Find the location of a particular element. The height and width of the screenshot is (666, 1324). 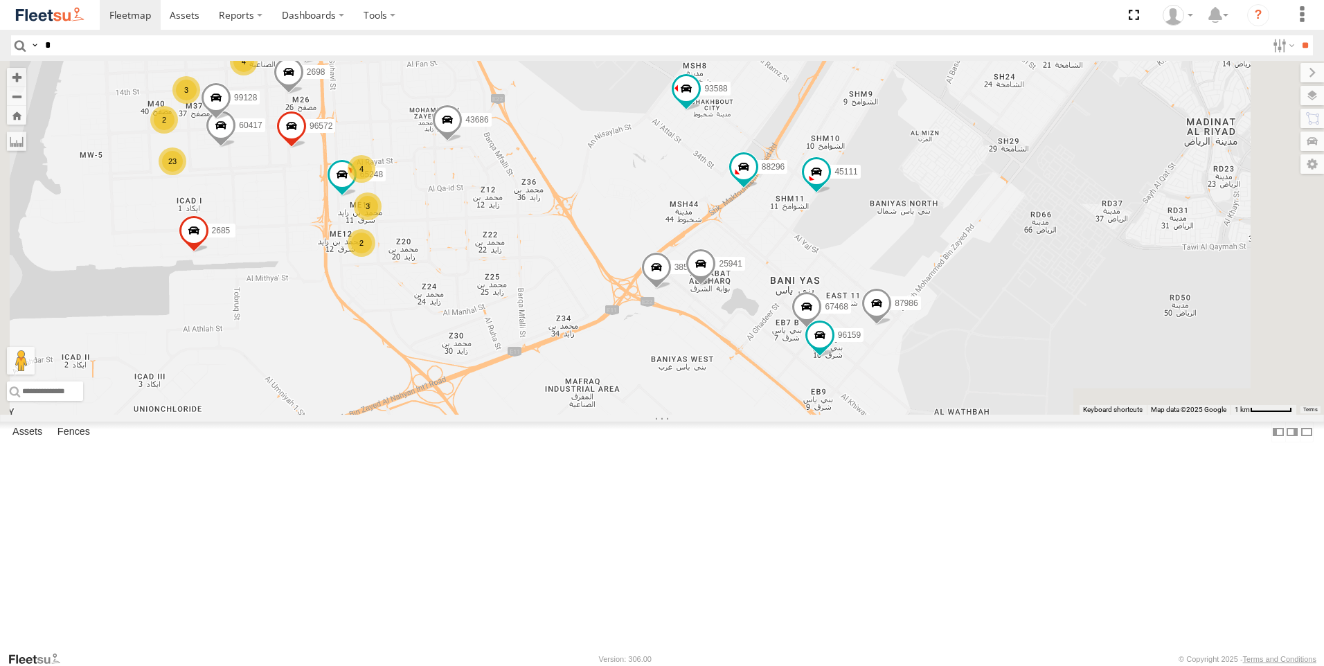

button: Drag Pegman onto the map to open Street View is located at coordinates (21, 361).